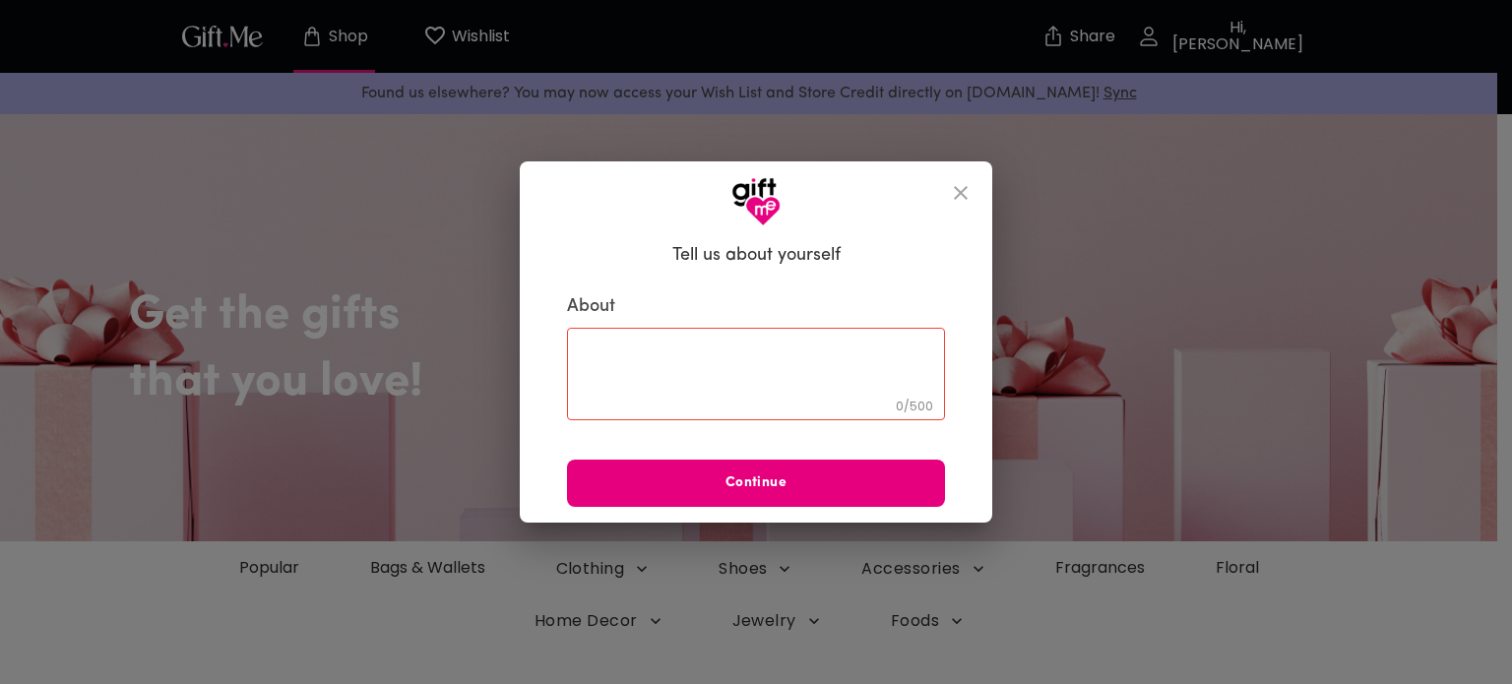 The height and width of the screenshot is (684, 1512). What do you see at coordinates (756, 307) in the screenshot?
I see `label: About` at bounding box center [756, 307].